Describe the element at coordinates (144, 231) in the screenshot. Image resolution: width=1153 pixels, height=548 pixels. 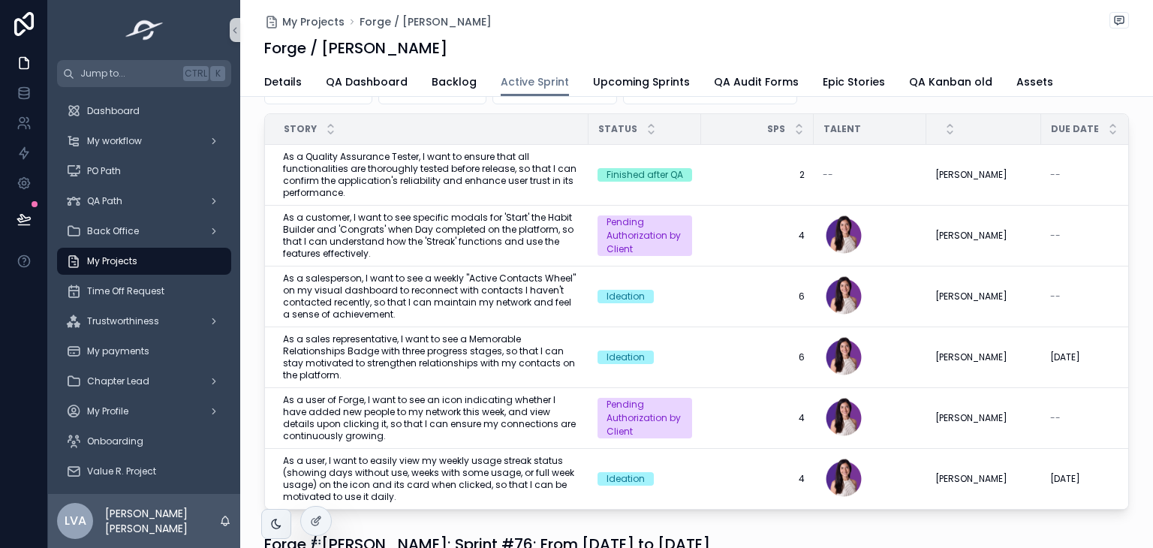
I see `a: Back Office` at that location.